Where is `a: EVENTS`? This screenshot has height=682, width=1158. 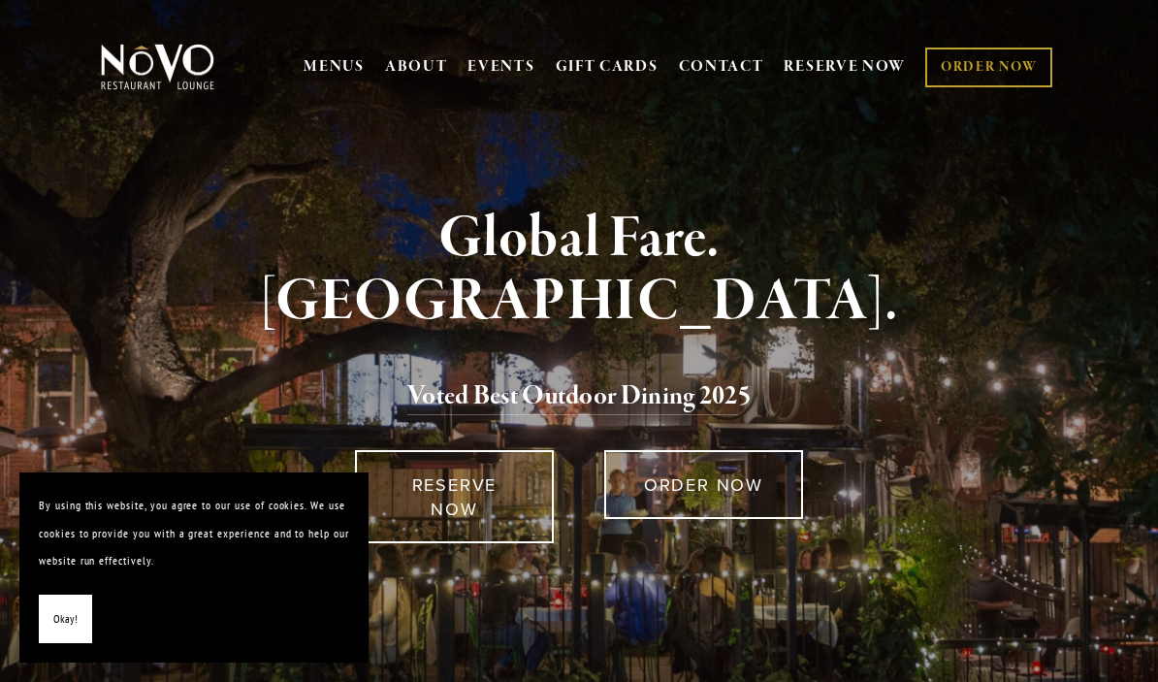
a: EVENTS is located at coordinates (500, 67).